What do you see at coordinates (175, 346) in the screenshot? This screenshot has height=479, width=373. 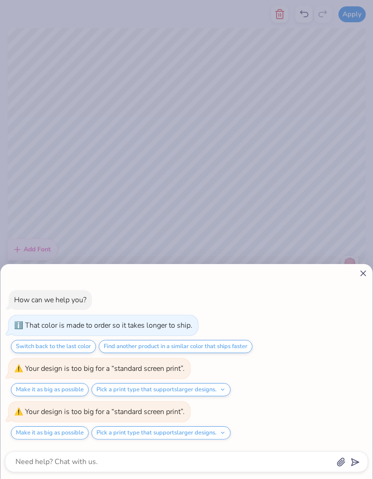 I see `button: Find another product in a similar color that ships faster` at bounding box center [175, 346].